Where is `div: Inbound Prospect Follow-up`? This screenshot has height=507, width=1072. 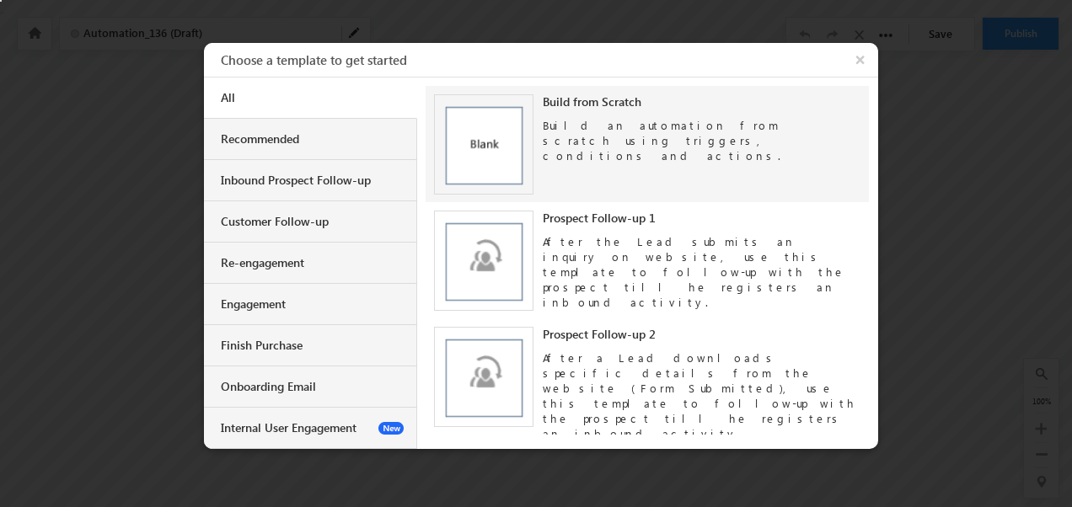
div: Inbound Prospect Follow-up is located at coordinates (312, 180).